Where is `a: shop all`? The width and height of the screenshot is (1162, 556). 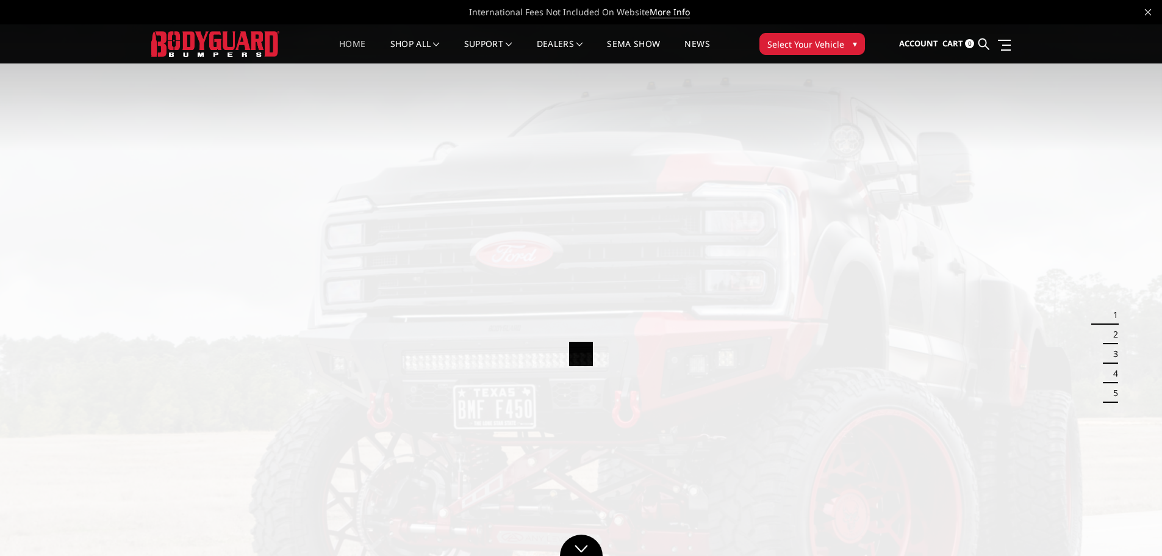 a: shop all is located at coordinates (415, 51).